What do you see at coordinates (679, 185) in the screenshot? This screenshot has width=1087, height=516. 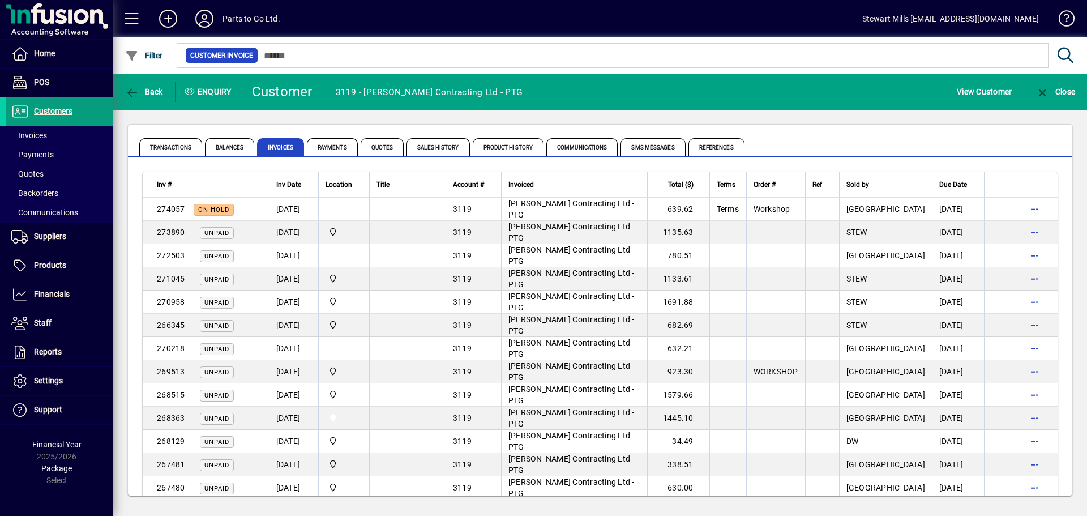 I see `div: Total ($)` at bounding box center [679, 185].